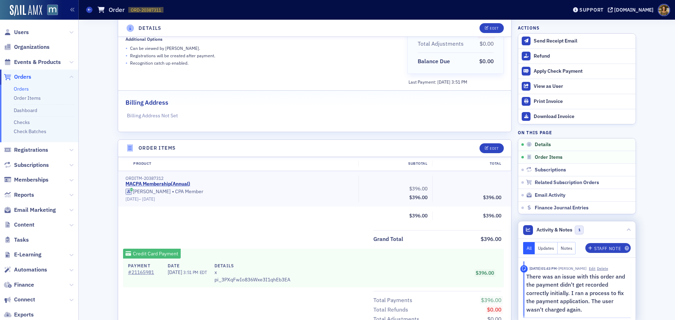  What do you see at coordinates (394, 301) in the screenshot?
I see `span: Total Payments` at bounding box center [394, 301].